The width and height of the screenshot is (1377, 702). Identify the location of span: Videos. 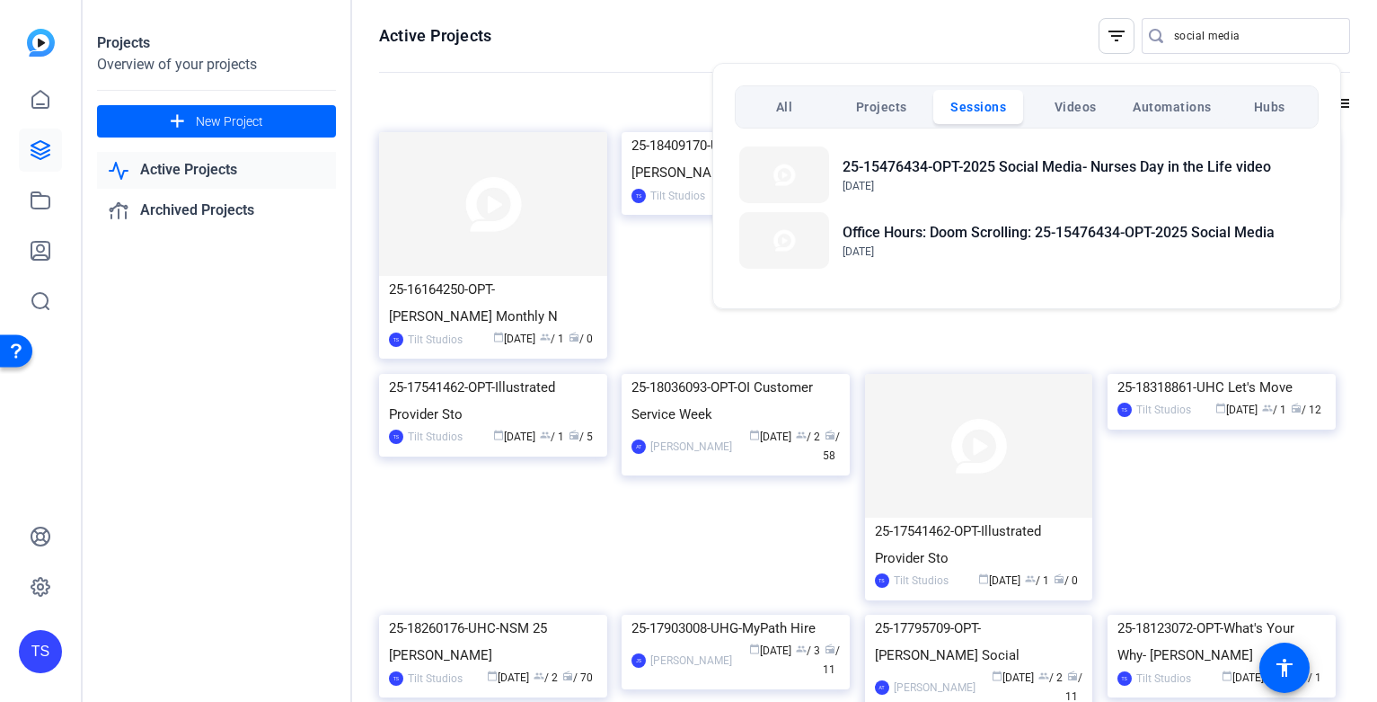
(1075, 107).